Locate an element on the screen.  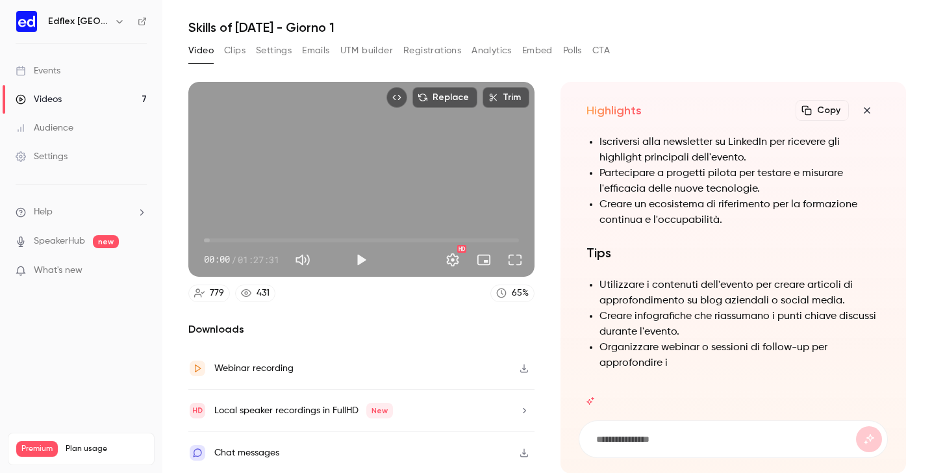
div: Play is located at coordinates (361, 260).